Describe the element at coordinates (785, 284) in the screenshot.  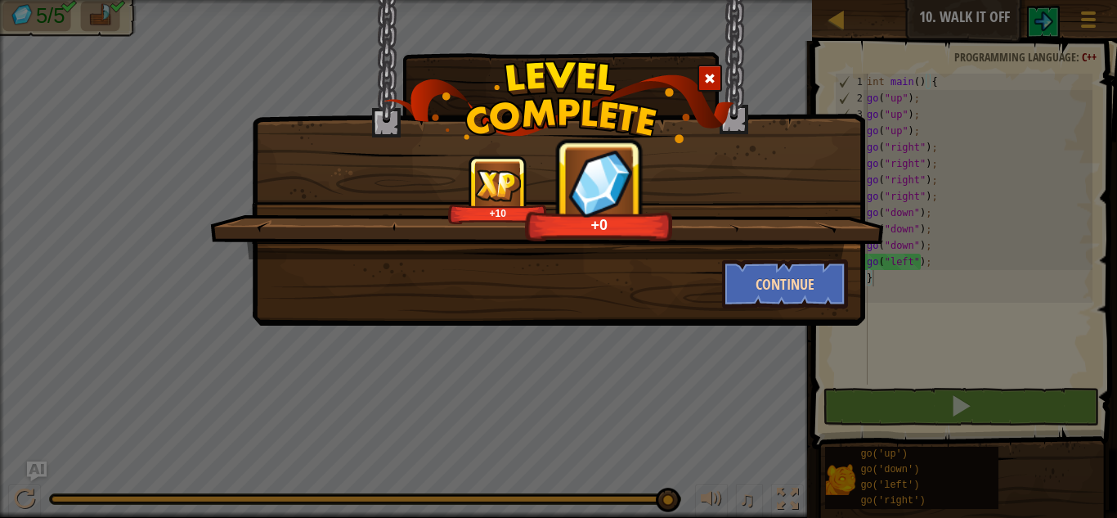
I see `button: Continue` at that location.